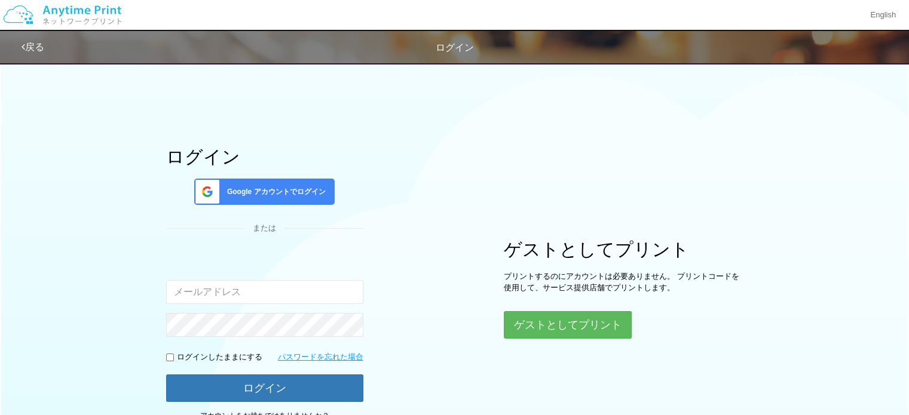 The height and width of the screenshot is (415, 909). I want to click on p: プリントするのにアカウントは必要ありません。 プリントコードを使用して、サービス提供店舗でプリントします。, so click(623, 282).